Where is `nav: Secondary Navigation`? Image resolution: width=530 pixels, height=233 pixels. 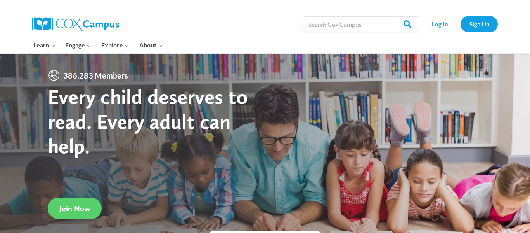 nav: Secondary Navigation is located at coordinates (460, 24).